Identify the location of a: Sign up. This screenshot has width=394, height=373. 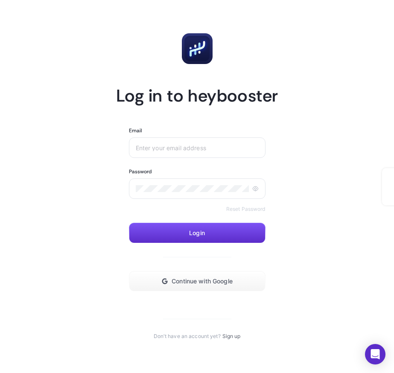
(231, 336).